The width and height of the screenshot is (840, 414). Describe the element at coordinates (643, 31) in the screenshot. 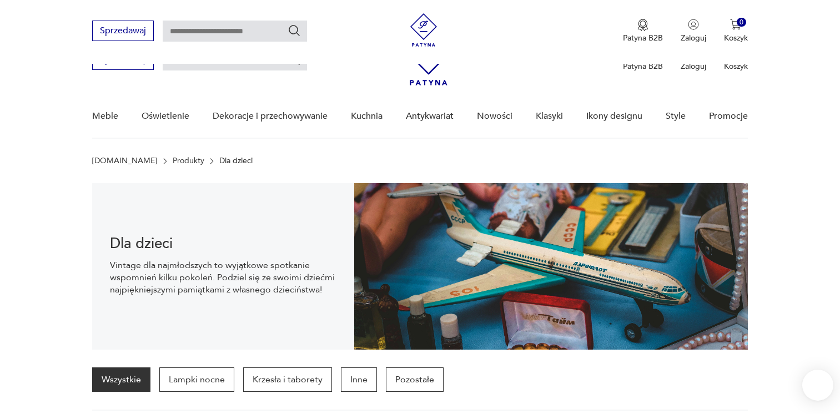

I see `button: Patyna B2B` at that location.